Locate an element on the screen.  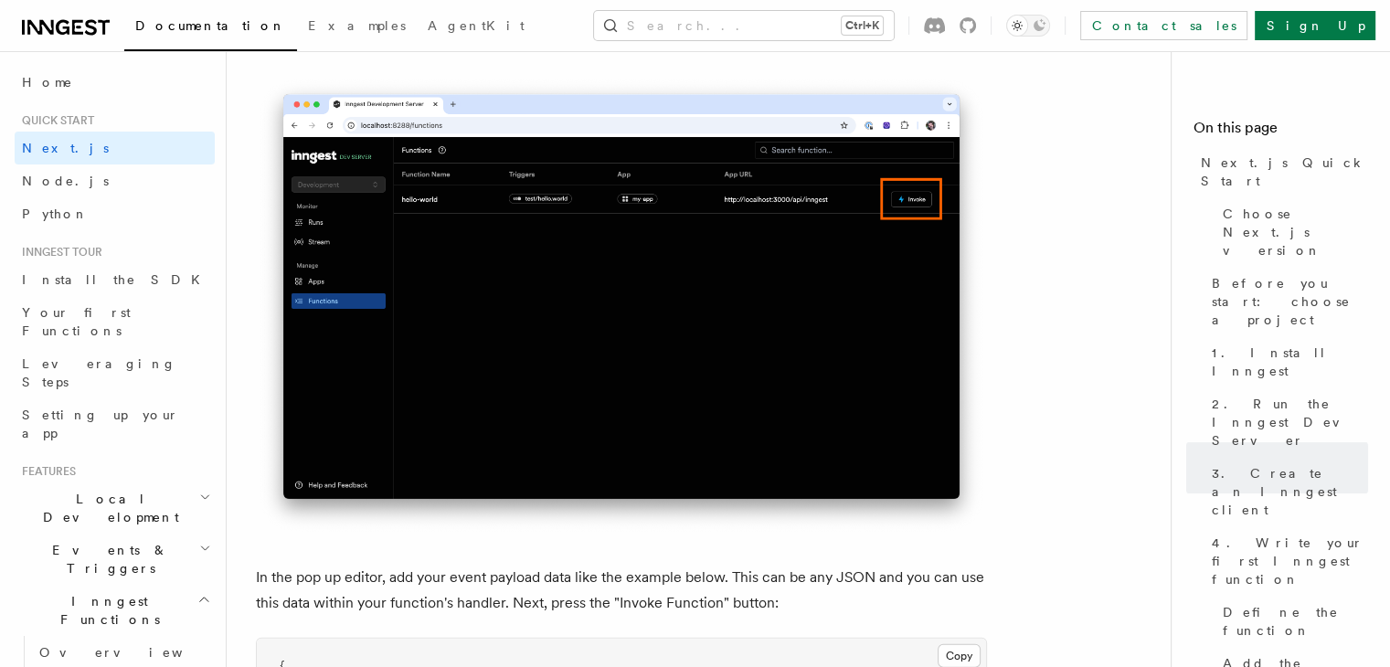
span: 1. Install Inngest is located at coordinates (1289, 362).